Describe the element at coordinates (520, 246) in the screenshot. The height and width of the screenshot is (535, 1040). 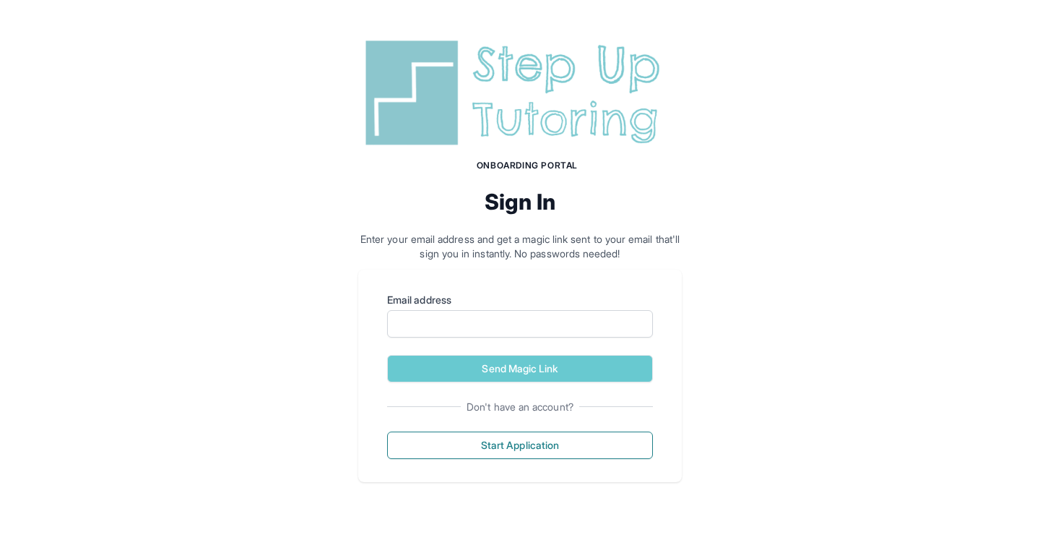
I see `p: Enter your email address and get a magic link sent to your email that'll sign you in instantly. N...` at that location.